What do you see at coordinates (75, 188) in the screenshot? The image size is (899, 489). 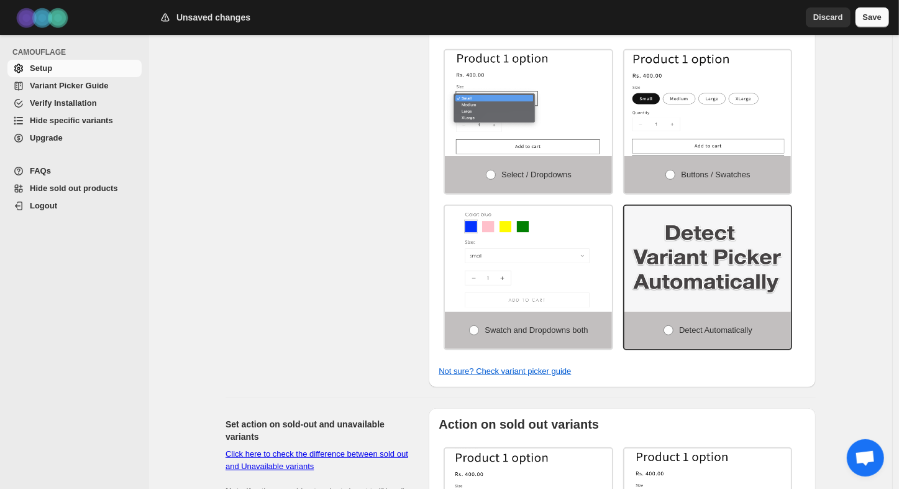 I see `a: Hide sold out products` at bounding box center [75, 188].